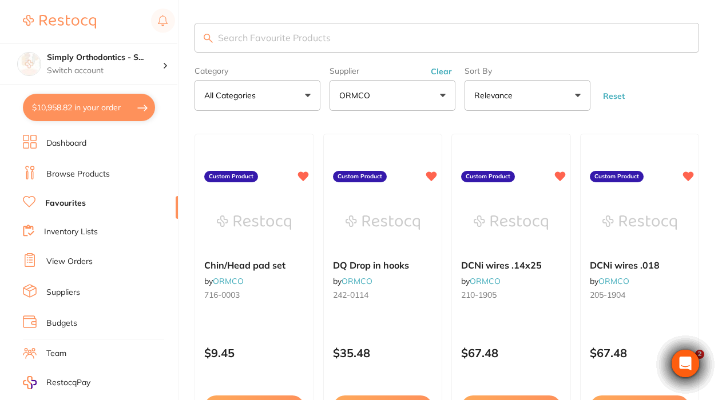 The width and height of the screenshot is (722, 400). Describe the element at coordinates (56, 354) in the screenshot. I see `a: Team` at that location.